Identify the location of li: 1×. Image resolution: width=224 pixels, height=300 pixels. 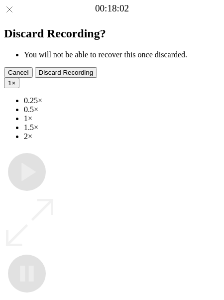
(122, 119).